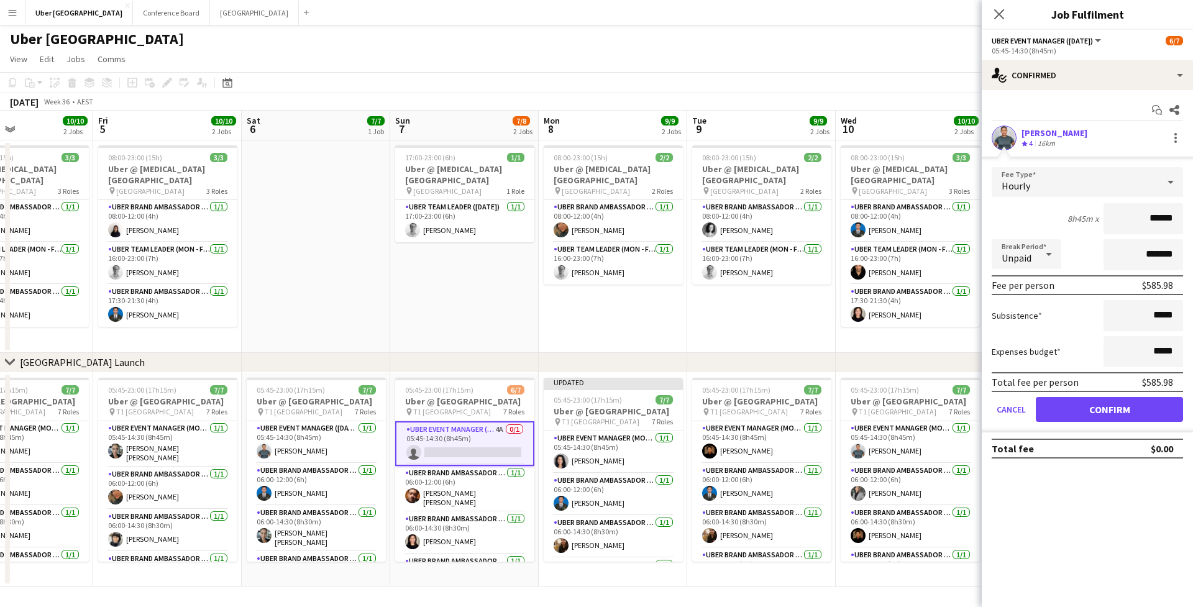 Image resolution: width=1193 pixels, height=607 pixels. I want to click on span: 8, so click(551, 129).